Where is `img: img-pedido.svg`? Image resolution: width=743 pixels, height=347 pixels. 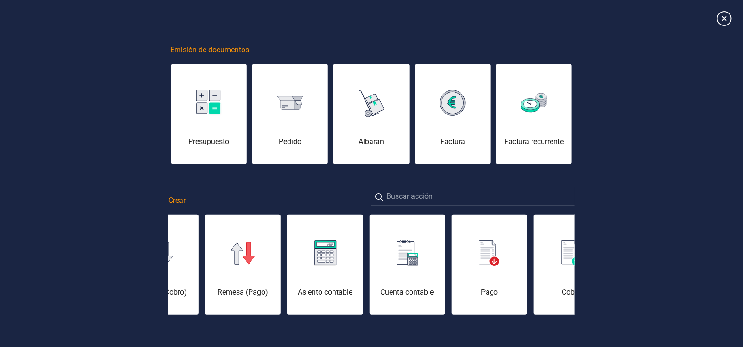 img: img-pedido.svg is located at coordinates (290, 103).